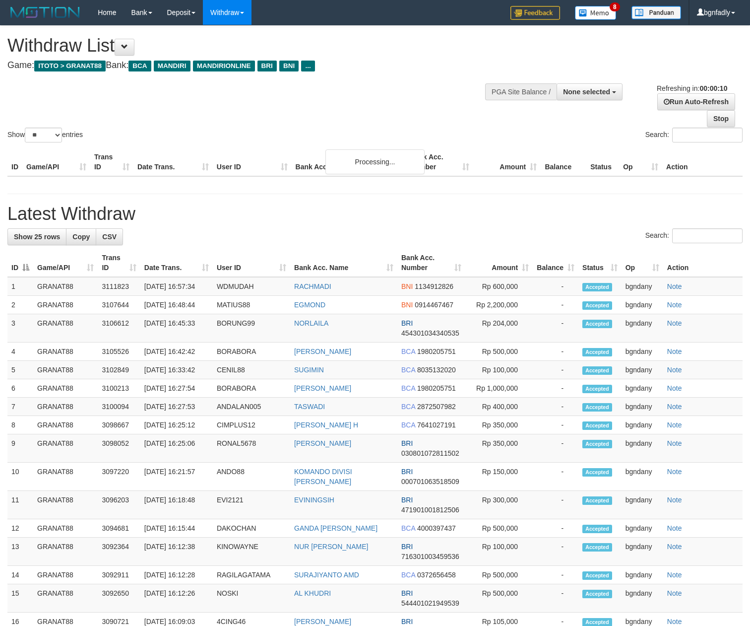 Image resolution: width=750 pixels, height=626 pixels. What do you see at coordinates (499, 262) in the screenshot?
I see `th: Amount: activate to sort column ascending` at bounding box center [499, 262].